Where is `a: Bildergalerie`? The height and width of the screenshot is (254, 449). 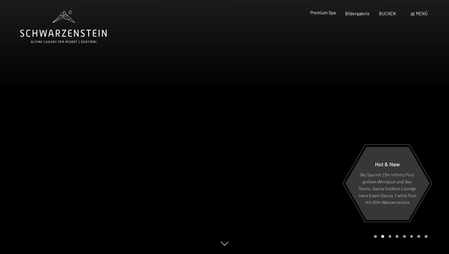 a: Bildergalerie is located at coordinates (358, 13).